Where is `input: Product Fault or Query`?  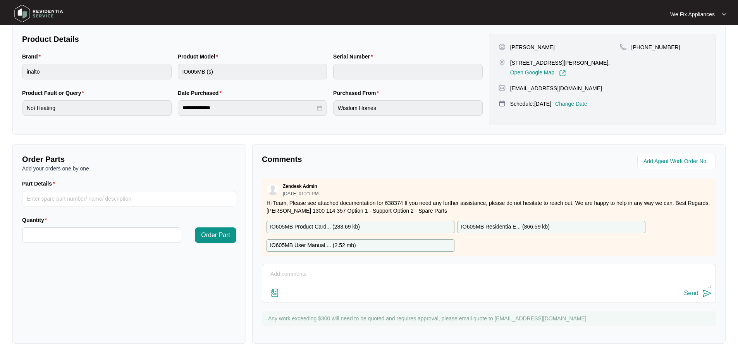
input: Product Fault or Query is located at coordinates (97, 108).